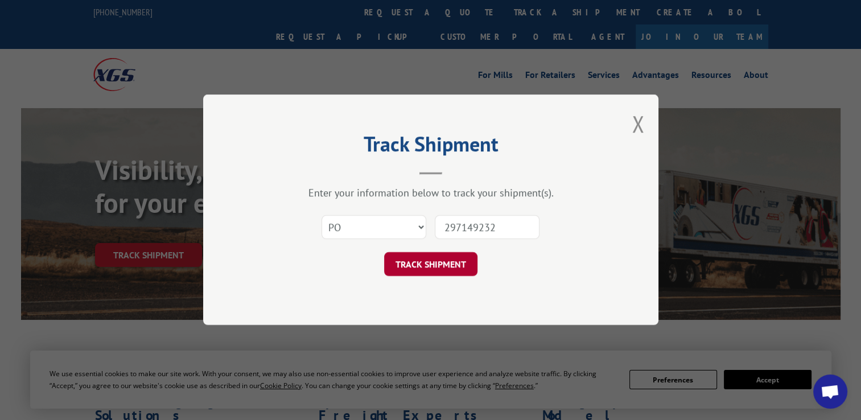  Describe the element at coordinates (830, 391) in the screenshot. I see `div: Open chat` at that location.